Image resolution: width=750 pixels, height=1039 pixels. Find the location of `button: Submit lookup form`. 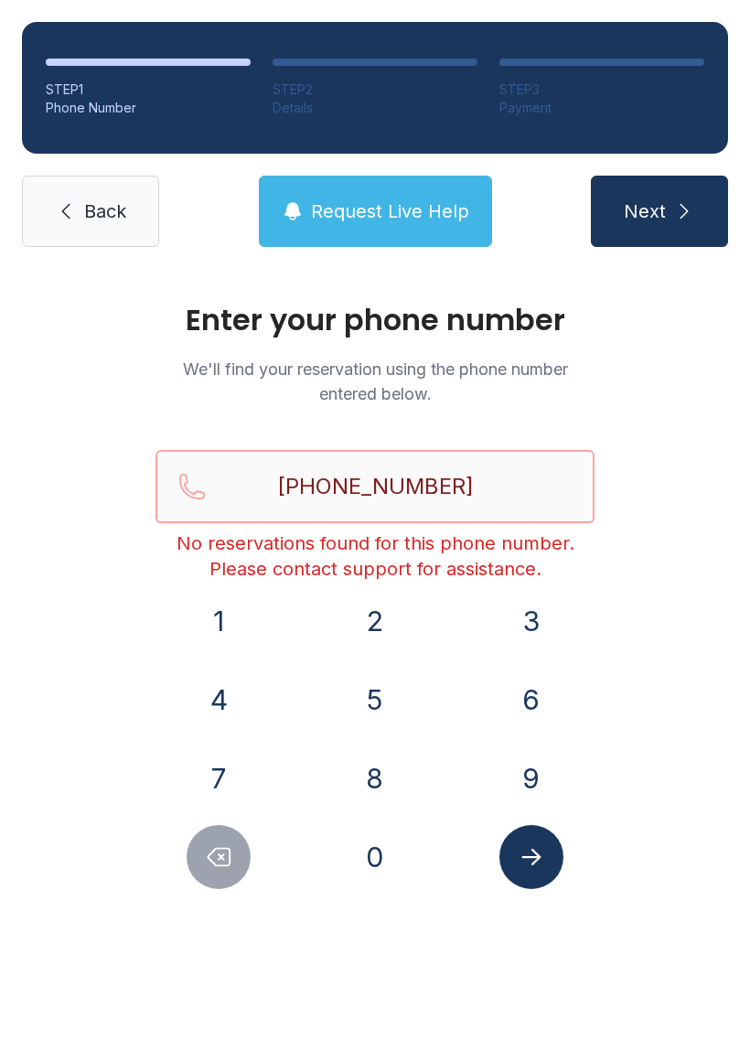

button: Submit lookup form is located at coordinates (531, 857).